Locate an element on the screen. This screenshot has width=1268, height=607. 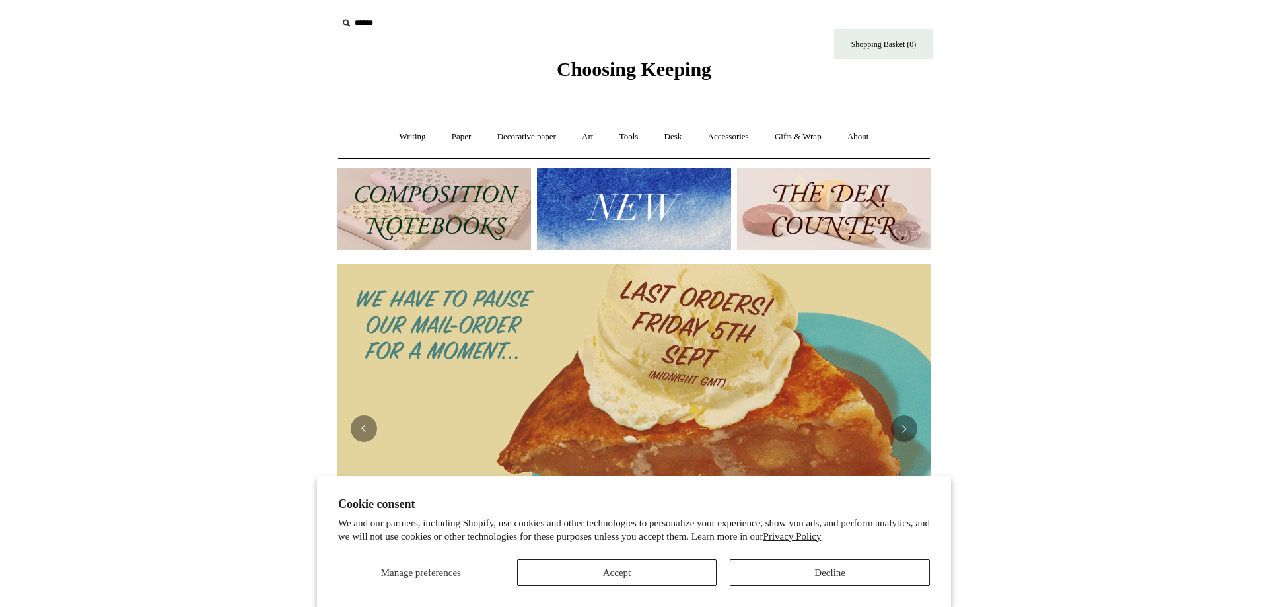
a: Paper is located at coordinates (461, 137).